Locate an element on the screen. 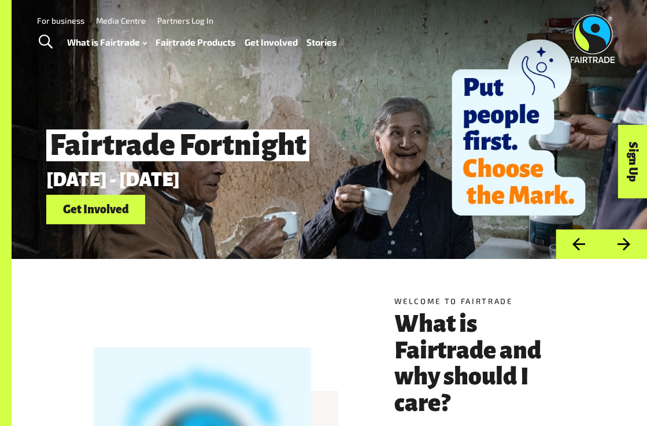 The height and width of the screenshot is (426, 647). a: Toggle Search is located at coordinates (45, 42).